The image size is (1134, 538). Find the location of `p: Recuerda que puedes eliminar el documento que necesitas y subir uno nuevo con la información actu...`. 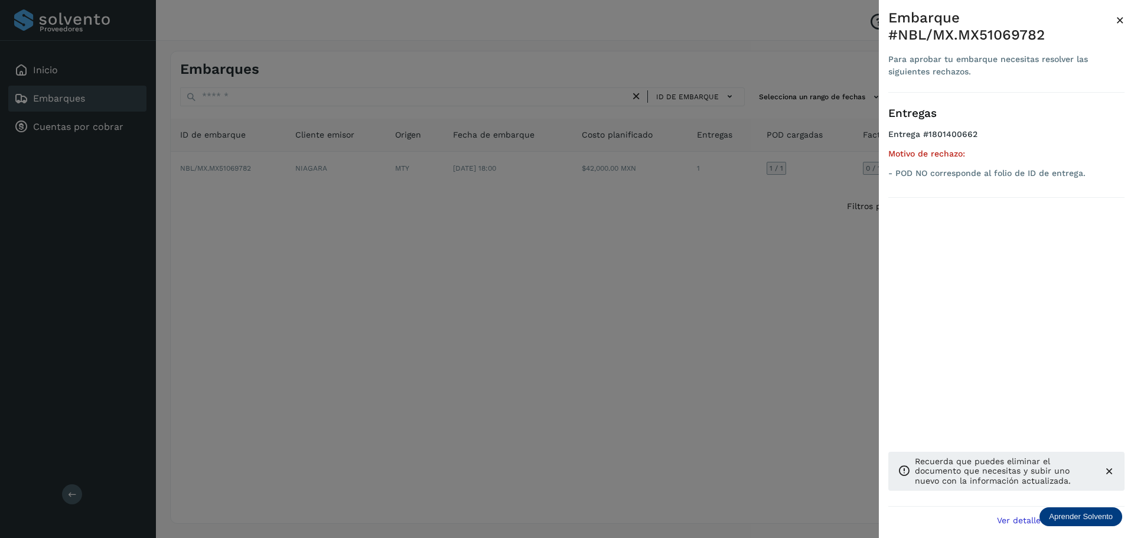

p: Recuerda que puedes eliminar el documento que necesitas y subir uno nuevo con la información actu... is located at coordinates (1004, 471).